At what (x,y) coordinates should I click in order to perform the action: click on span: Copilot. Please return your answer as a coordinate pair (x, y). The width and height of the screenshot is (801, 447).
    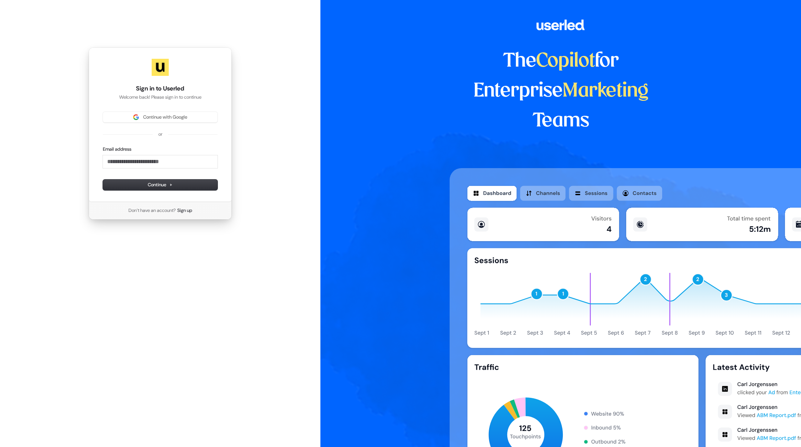
    Looking at the image, I should click on (565, 61).